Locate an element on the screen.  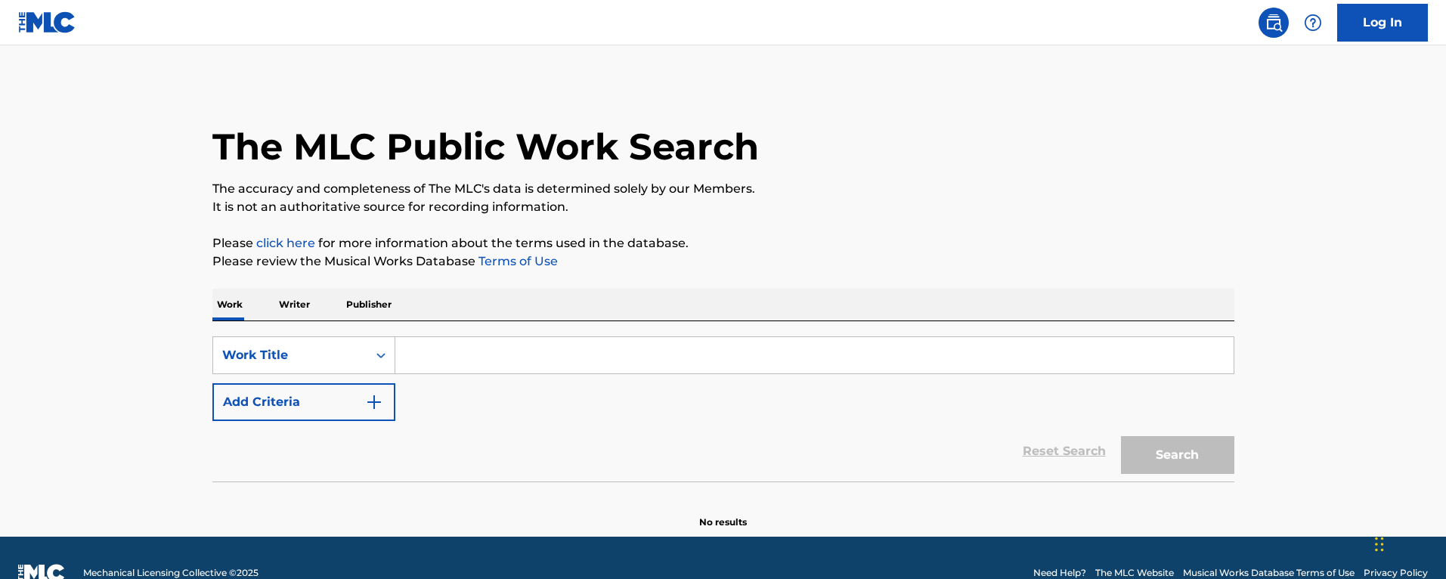
p: Work is located at coordinates (230, 305).